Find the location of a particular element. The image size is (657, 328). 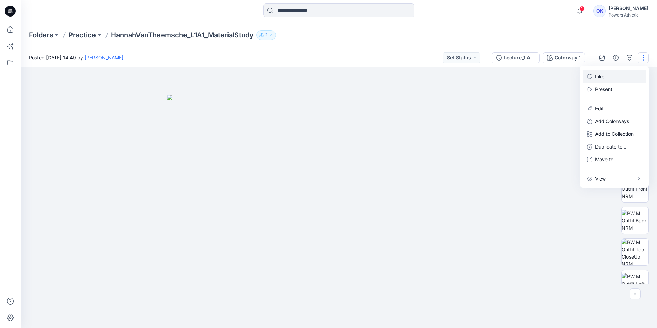

p: HannahVanTheemsche_L1A1_MaterialStudy is located at coordinates (182, 35).